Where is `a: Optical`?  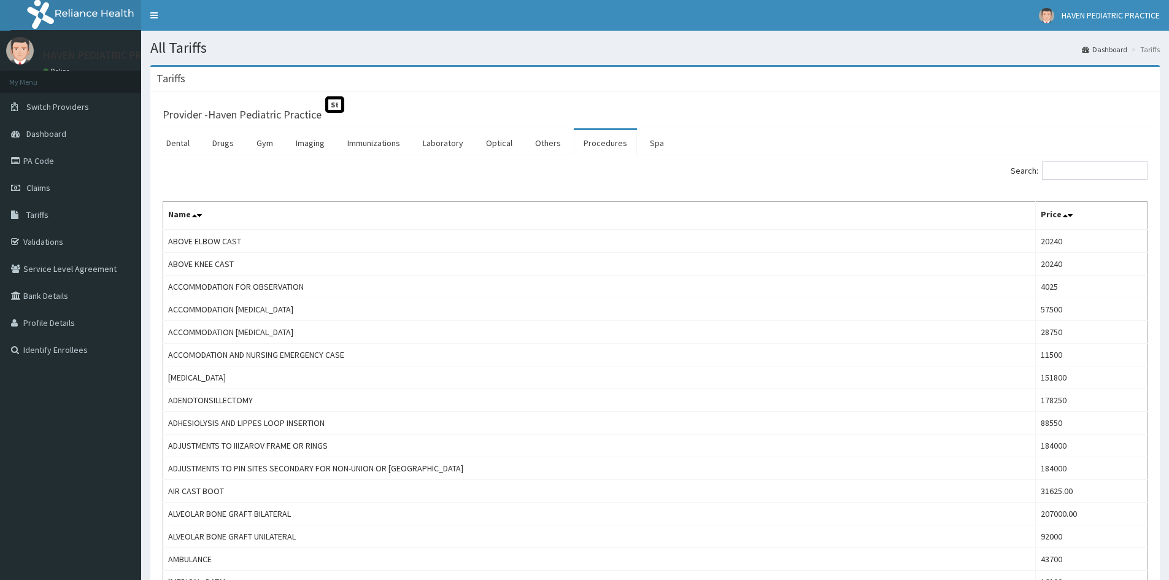
a: Optical is located at coordinates (499, 143).